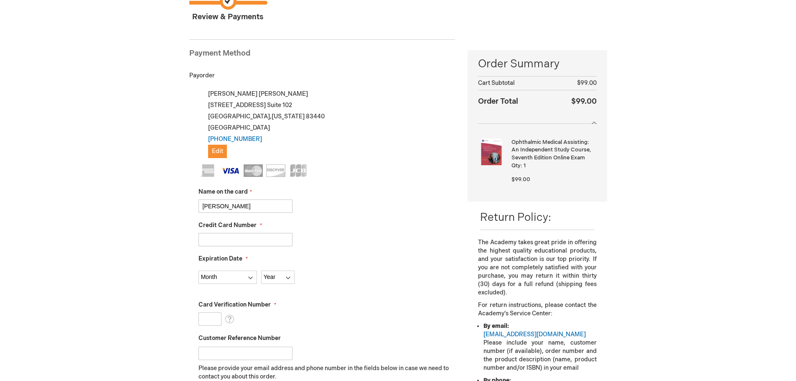 The image size is (796, 381). What do you see at coordinates (537, 309) in the screenshot?
I see `p: For return instructions, please contact the Academy’s Service Center:` at bounding box center [537, 309].